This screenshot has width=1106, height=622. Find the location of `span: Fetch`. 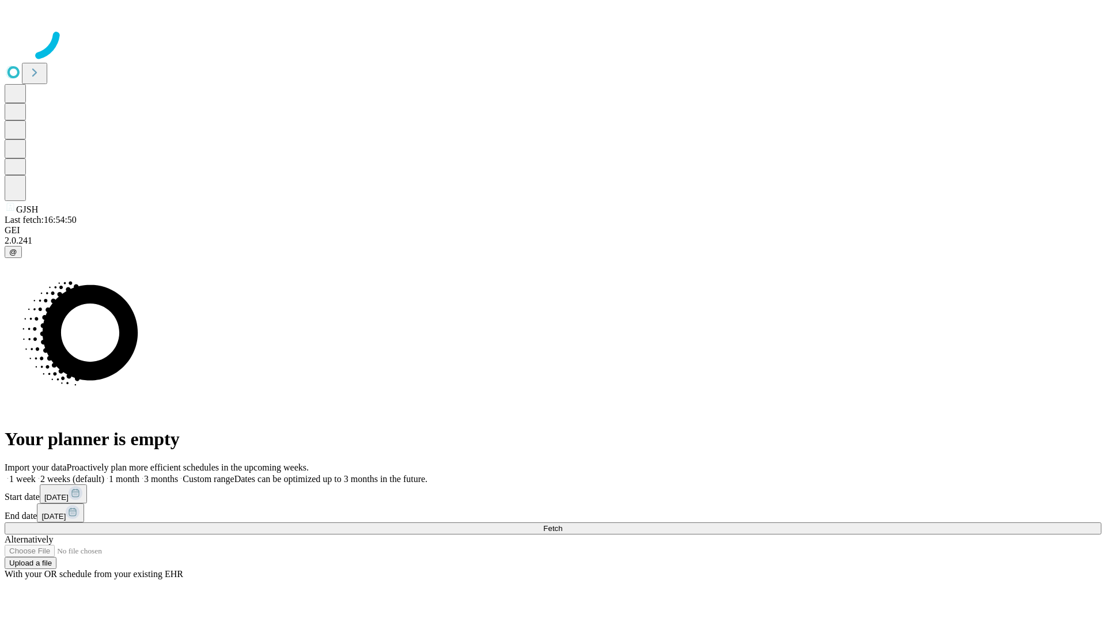

span: Fetch is located at coordinates (552, 528).